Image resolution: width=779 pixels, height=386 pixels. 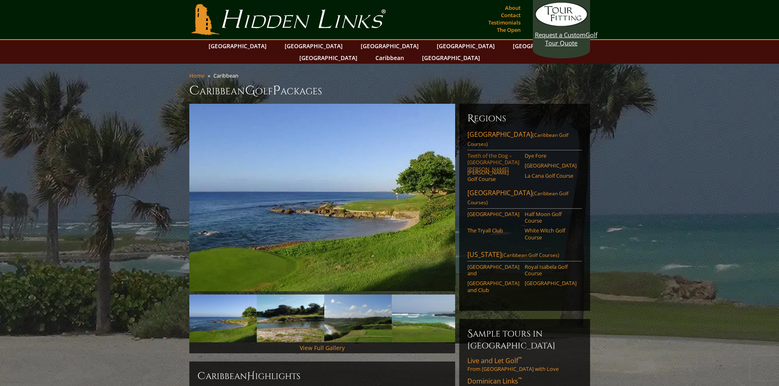 I want to click on a: Half Moon Golf Course, so click(x=550, y=217).